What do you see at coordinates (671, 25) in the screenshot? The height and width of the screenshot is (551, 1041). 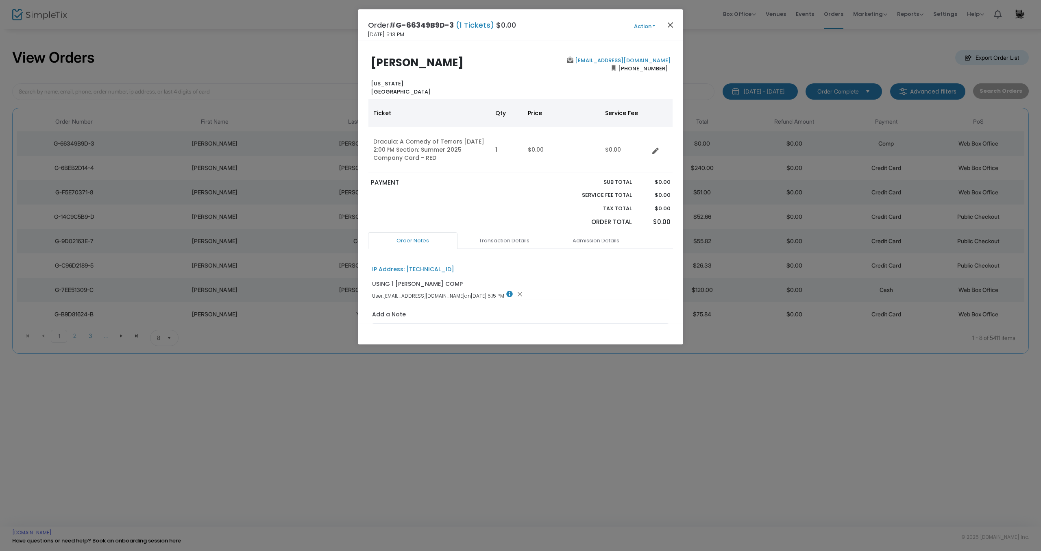 I see `button: Close` at bounding box center [671, 25].